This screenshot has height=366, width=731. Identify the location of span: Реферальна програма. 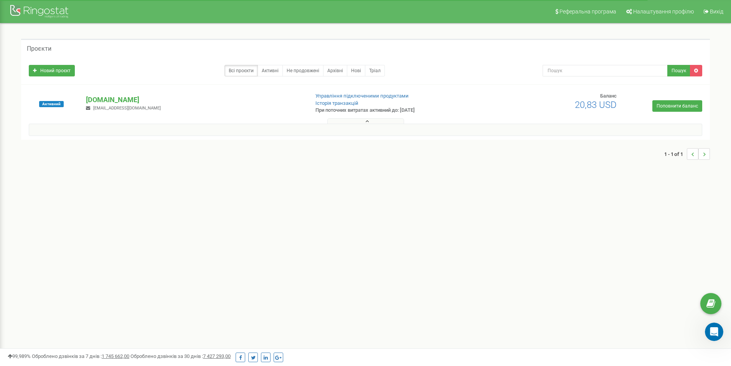
(588, 12).